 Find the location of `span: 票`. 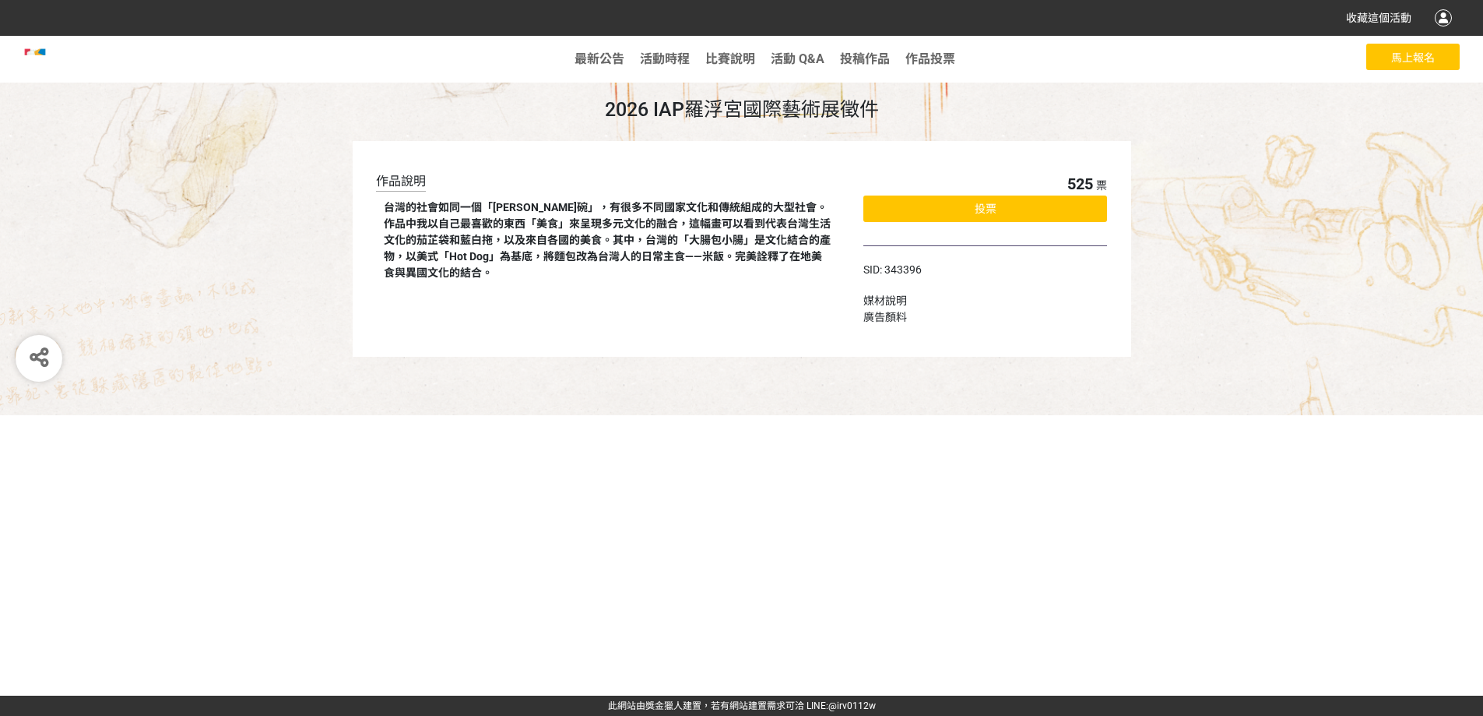

span: 票 is located at coordinates (1102, 185).